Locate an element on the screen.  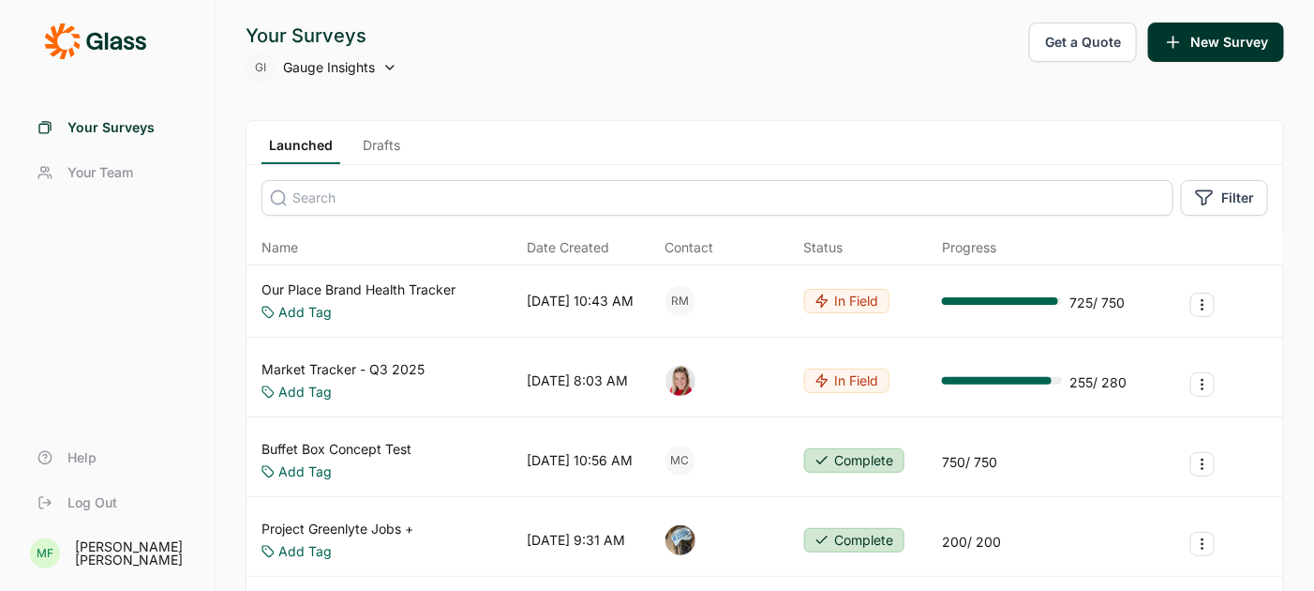
div: GI is located at coordinates (261, 67).